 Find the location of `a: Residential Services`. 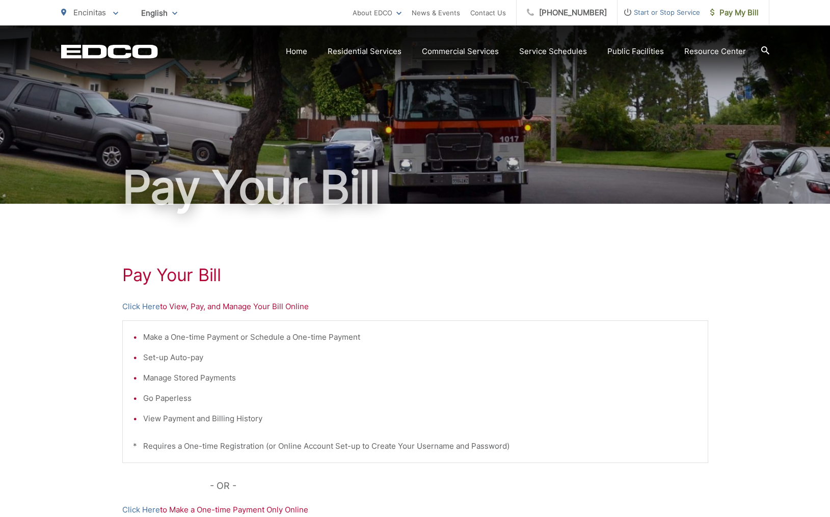

a: Residential Services is located at coordinates (364, 51).